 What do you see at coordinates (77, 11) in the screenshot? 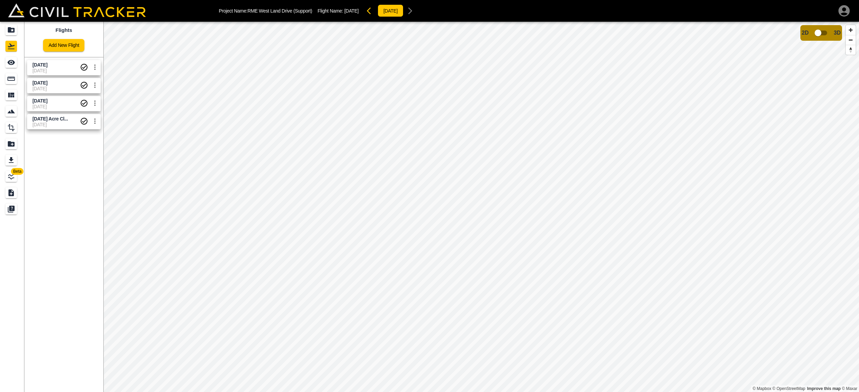
I see `img: Civil Tracker` at bounding box center [77, 11].